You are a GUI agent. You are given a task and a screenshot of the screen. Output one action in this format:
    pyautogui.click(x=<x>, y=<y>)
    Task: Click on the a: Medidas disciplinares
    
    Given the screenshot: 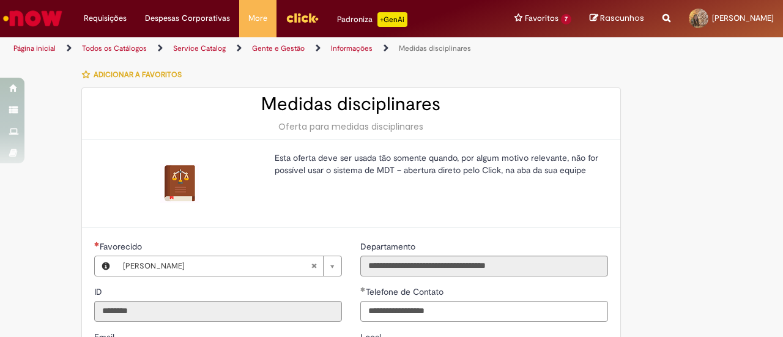 What is the action you would take?
    pyautogui.click(x=435, y=48)
    